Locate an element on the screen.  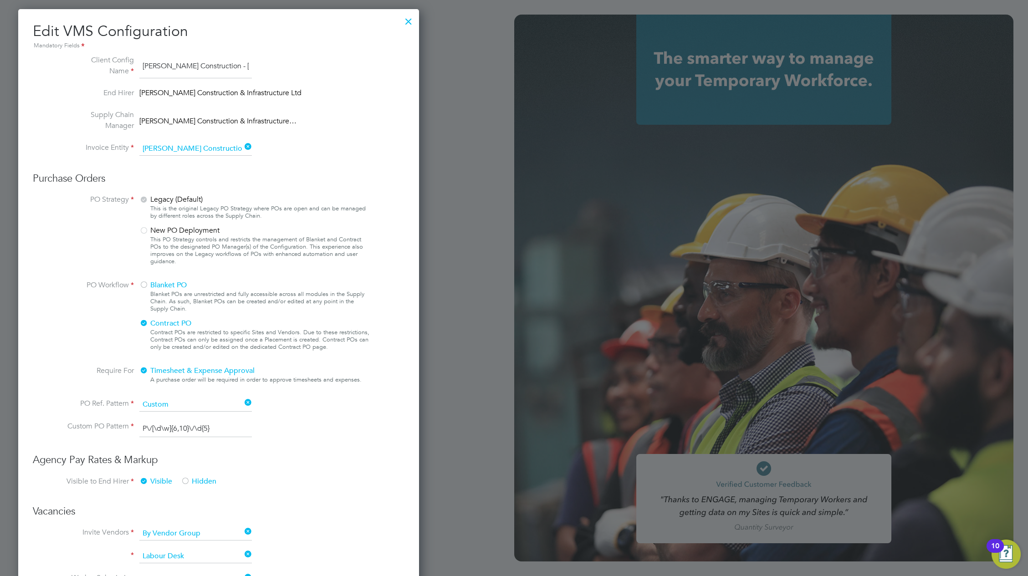
label: Supply Chain Manager is located at coordinates (100, 120).